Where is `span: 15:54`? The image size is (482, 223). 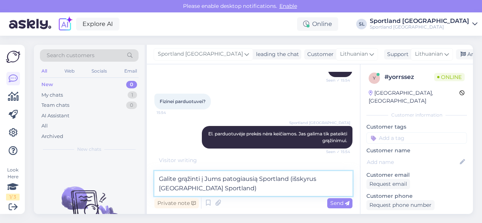
span: 15:54 is located at coordinates (171, 113).